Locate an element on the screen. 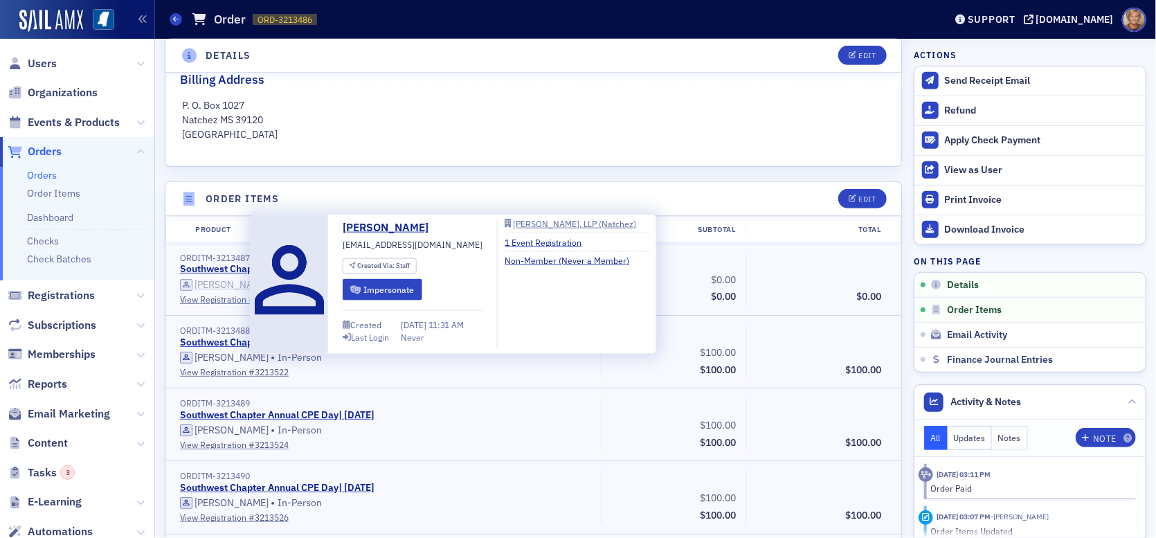 The width and height of the screenshot is (1156, 538). h2: Billing Address is located at coordinates (222, 80).